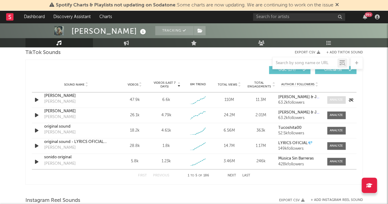 This screenshot has height=204, width=388. Describe the element at coordinates (166, 100) in the screenshot. I see `div: 6.6k` at that location.